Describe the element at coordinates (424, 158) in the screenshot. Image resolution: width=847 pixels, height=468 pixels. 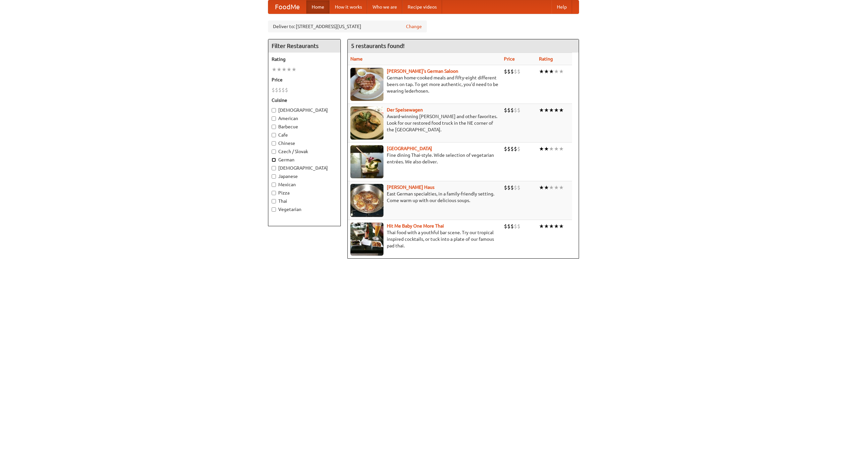
I see `p: Fine dining Thai-style. Wide selection of vegetarian entrées. We also deliver.` at that location.